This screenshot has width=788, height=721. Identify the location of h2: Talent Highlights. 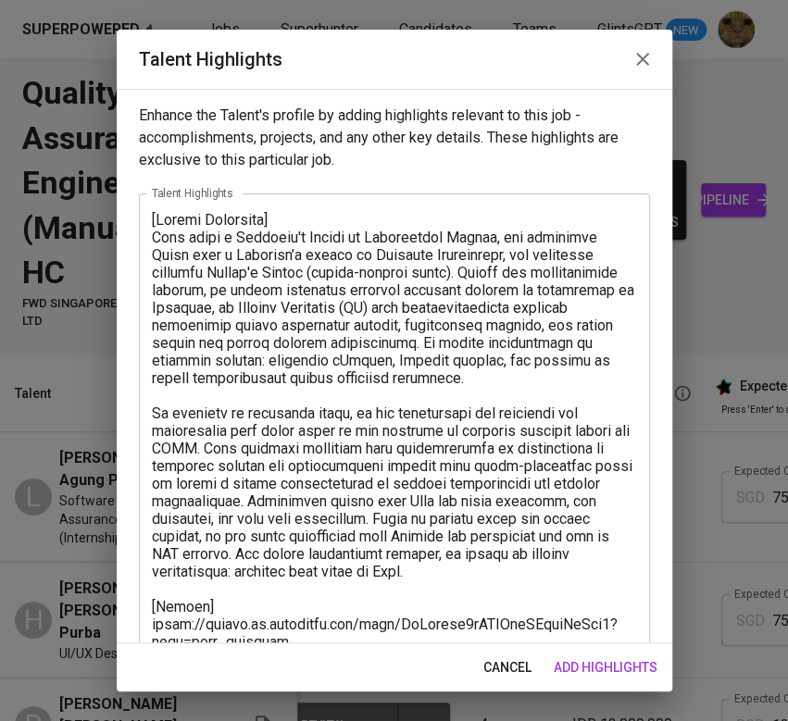
(394, 59).